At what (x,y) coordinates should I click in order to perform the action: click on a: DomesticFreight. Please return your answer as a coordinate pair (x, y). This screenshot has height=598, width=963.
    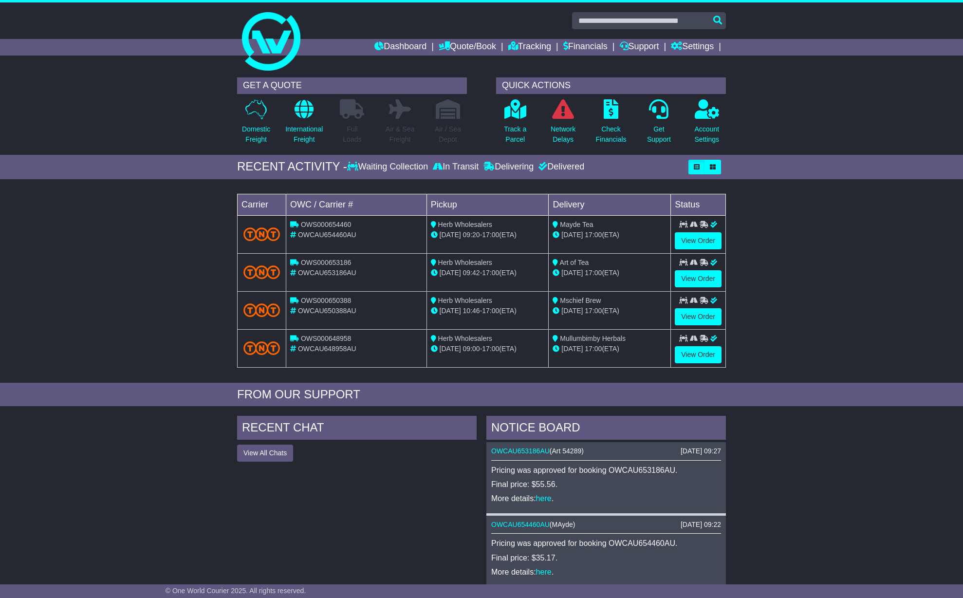
    Looking at the image, I should click on (256, 124).